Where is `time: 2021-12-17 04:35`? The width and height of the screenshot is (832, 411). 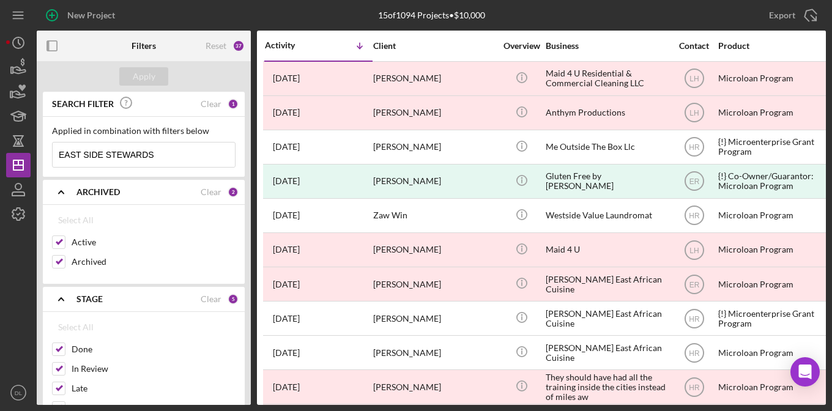 time: 2021-12-17 04:35 is located at coordinates (286, 319).